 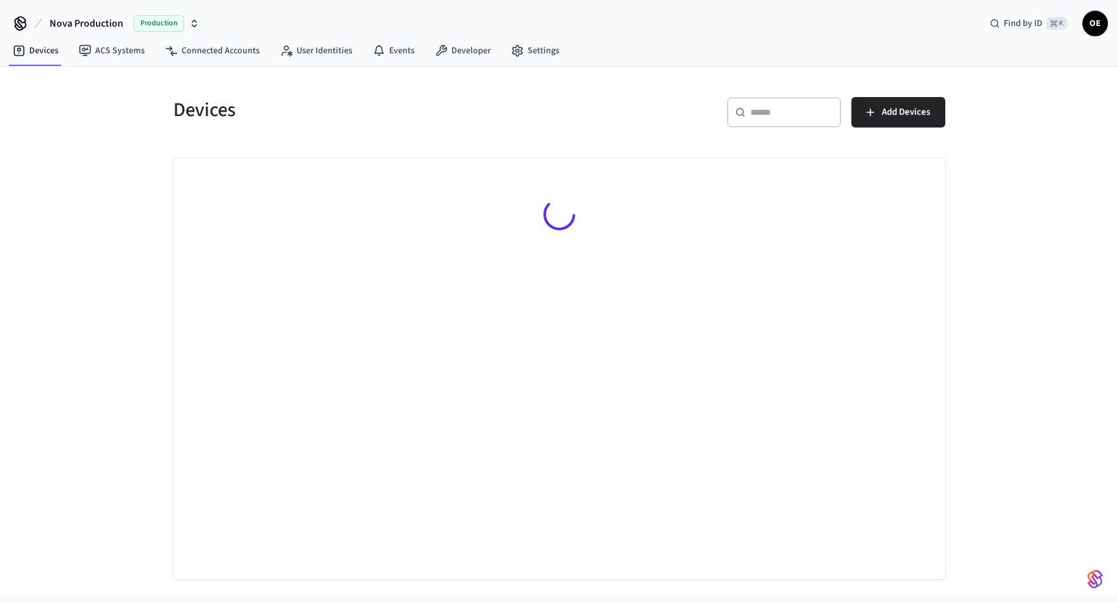 What do you see at coordinates (1022, 23) in the screenshot?
I see `span: Find by ID` at bounding box center [1022, 23].